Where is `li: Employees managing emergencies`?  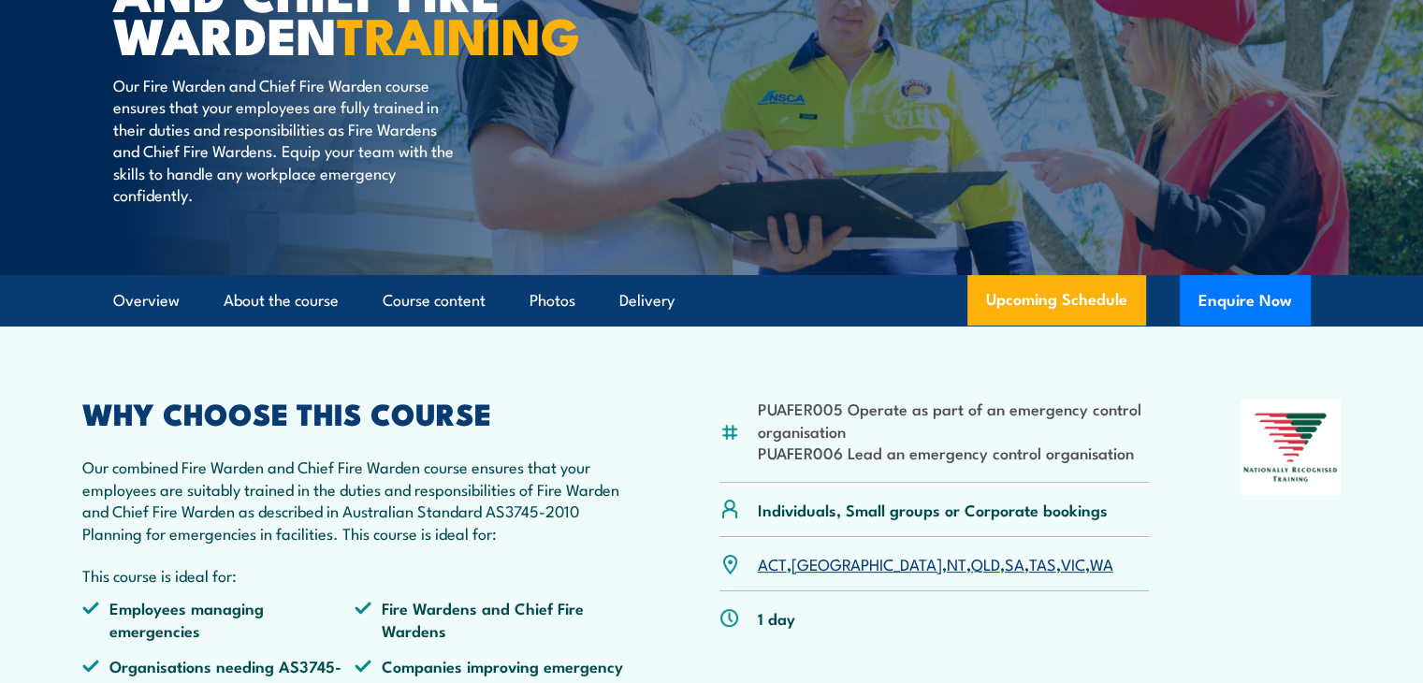
li: Employees managing emergencies is located at coordinates (219, 618).